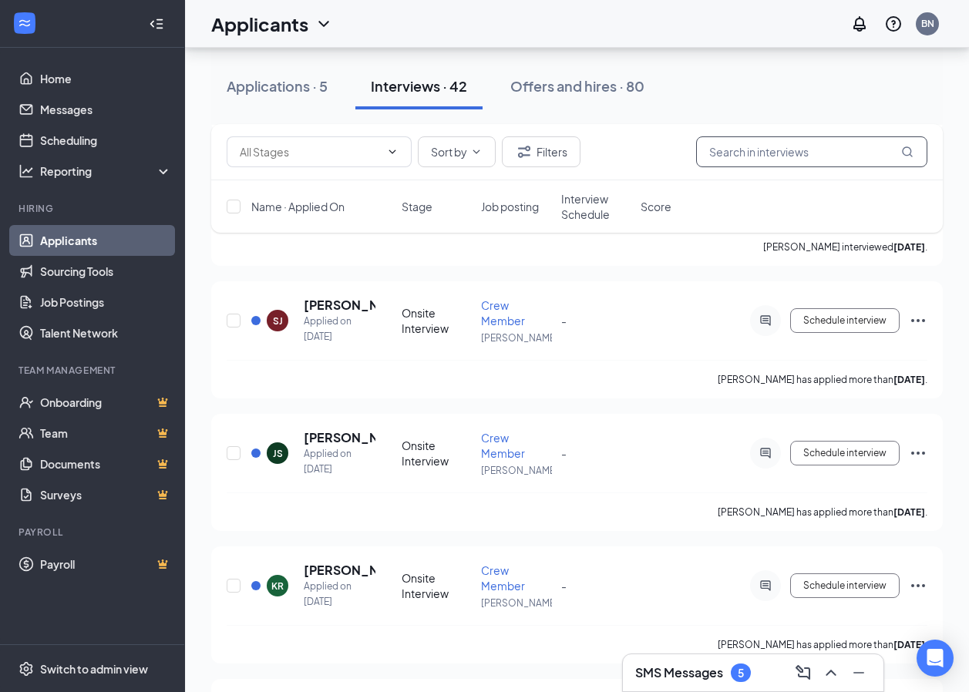  Describe the element at coordinates (541, 152) in the screenshot. I see `button: Filter Filters` at that location.